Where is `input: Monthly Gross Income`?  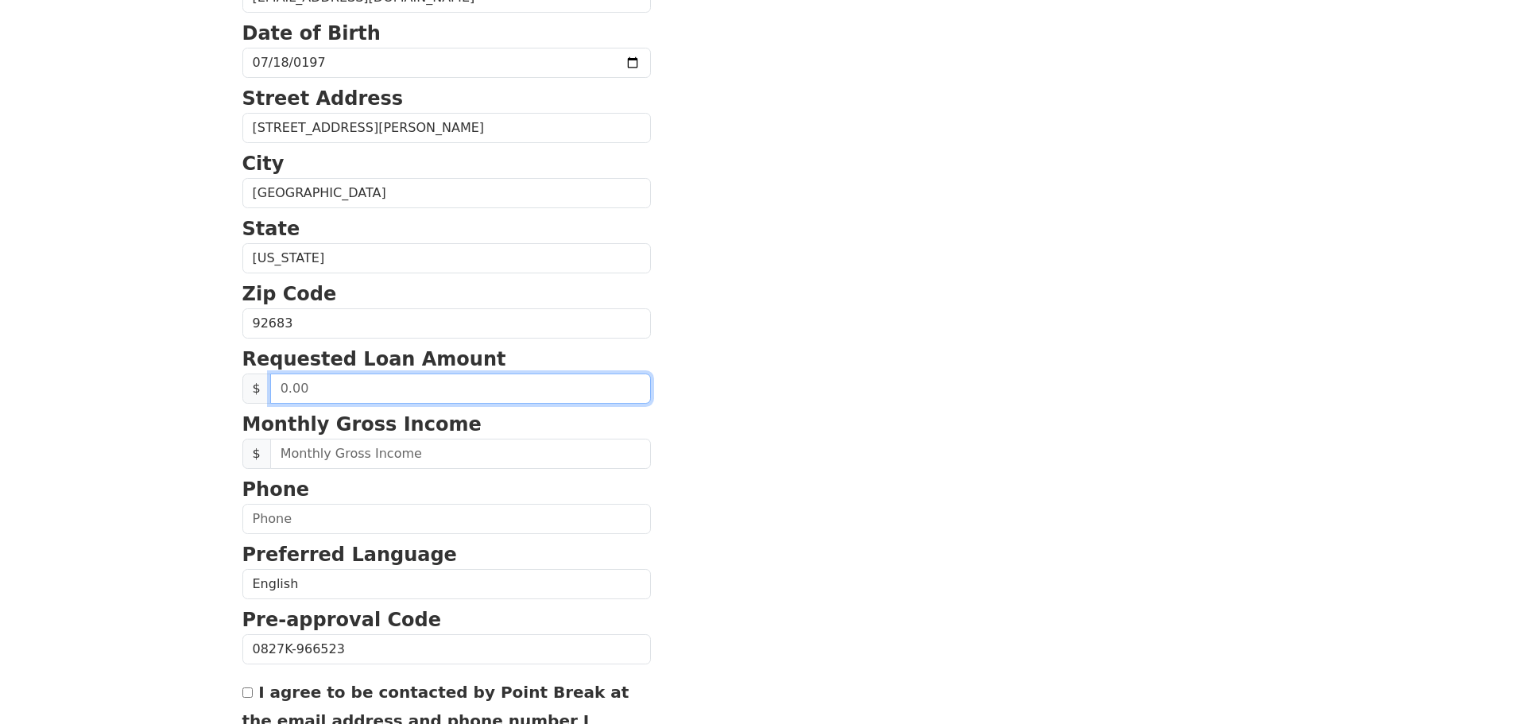 input: Monthly Gross Income is located at coordinates (460, 454).